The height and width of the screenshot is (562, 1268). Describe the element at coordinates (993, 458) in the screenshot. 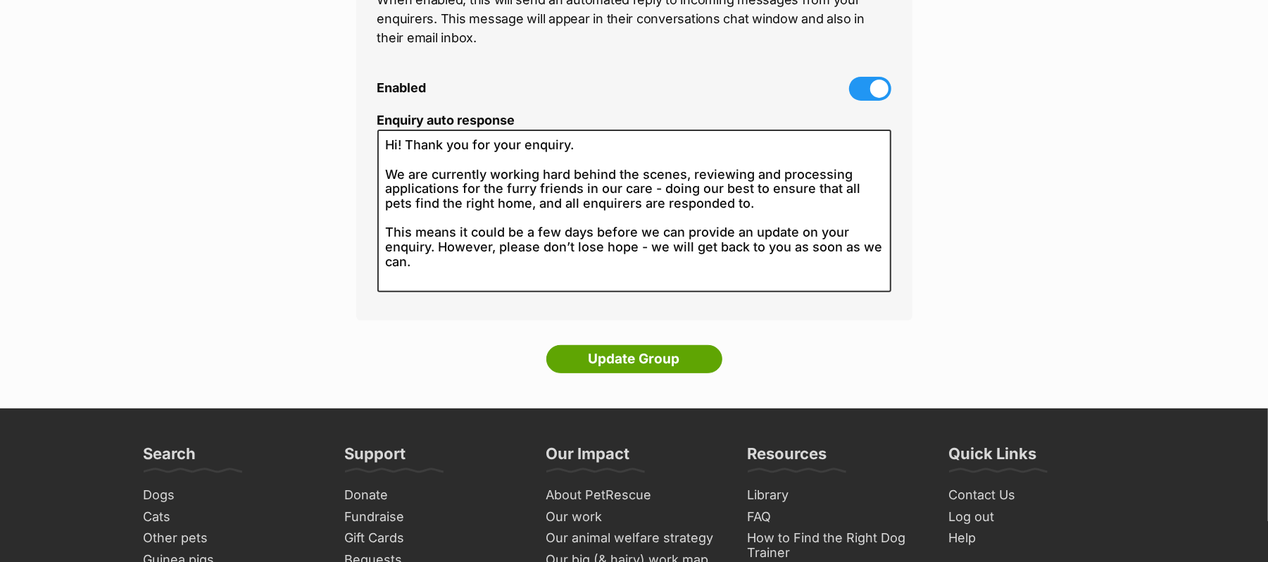

I see `h3: Quick Links` at that location.